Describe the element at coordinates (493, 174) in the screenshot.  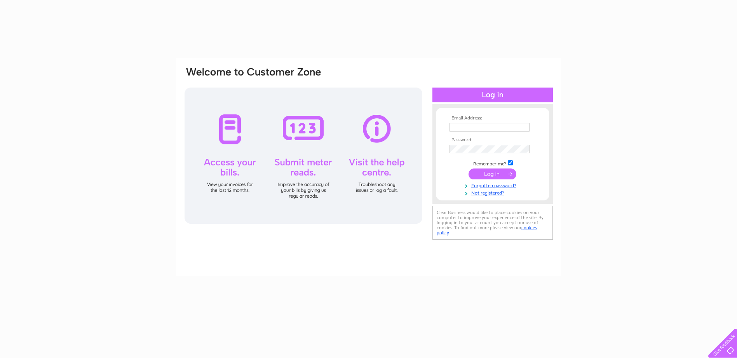
I see `input: Submit` at that location.